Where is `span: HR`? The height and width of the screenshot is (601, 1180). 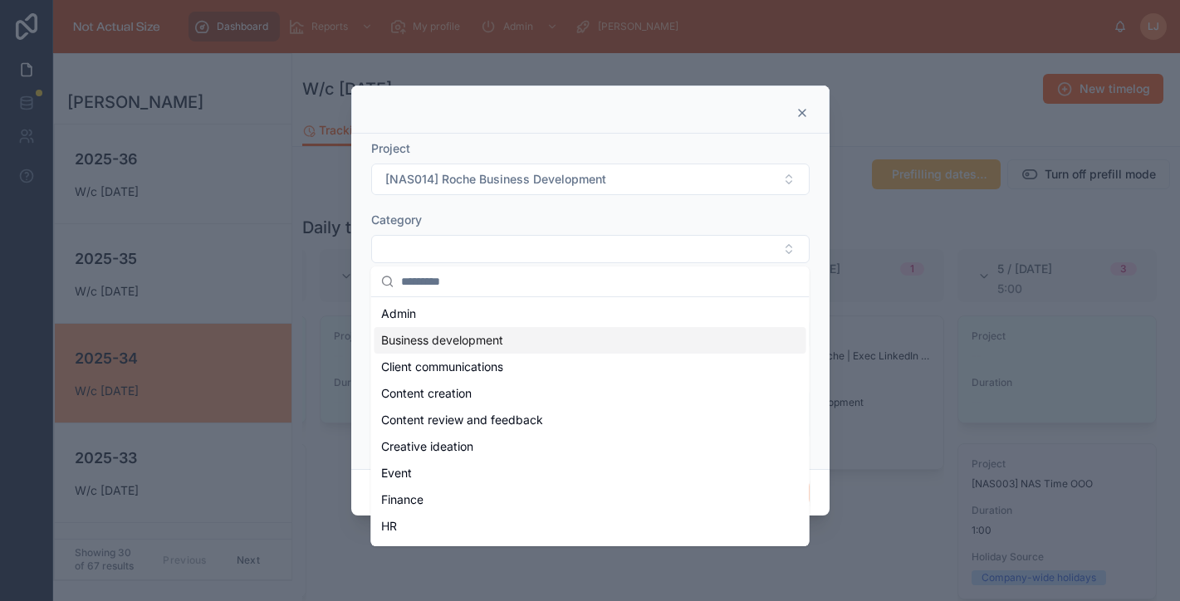
span: HR is located at coordinates (389, 526).